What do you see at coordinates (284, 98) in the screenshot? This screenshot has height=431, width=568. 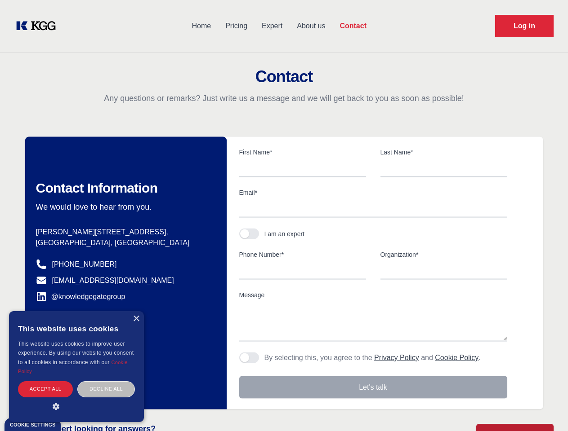 I see `p: Any questions or remarks? Just write us a message and we will get back to you as soon as possible!` at bounding box center [284, 98].